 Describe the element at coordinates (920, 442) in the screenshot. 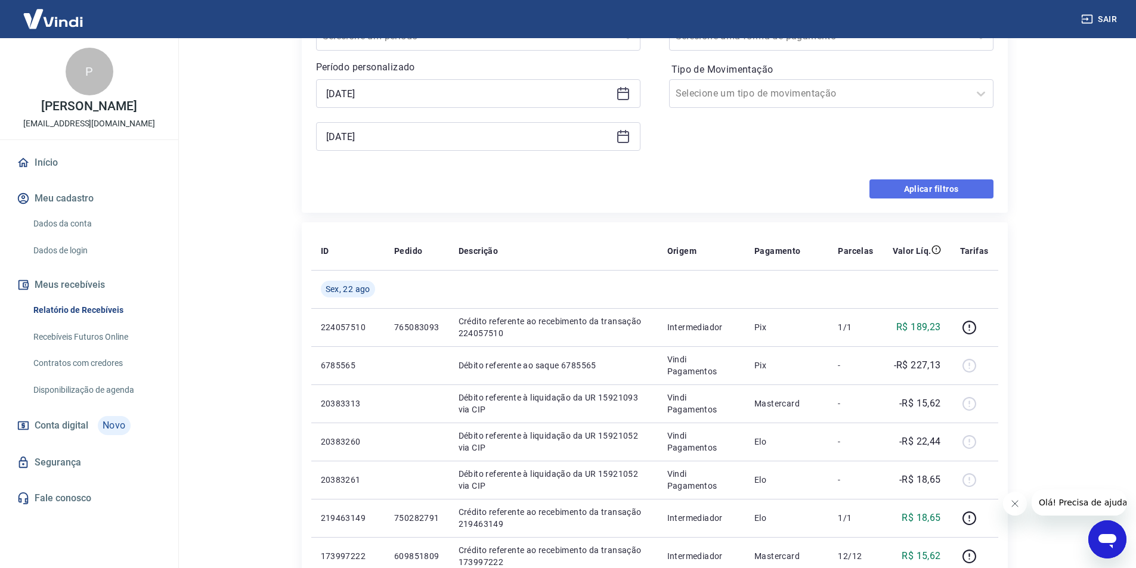

I see `p: -R$ 22,44` at that location.